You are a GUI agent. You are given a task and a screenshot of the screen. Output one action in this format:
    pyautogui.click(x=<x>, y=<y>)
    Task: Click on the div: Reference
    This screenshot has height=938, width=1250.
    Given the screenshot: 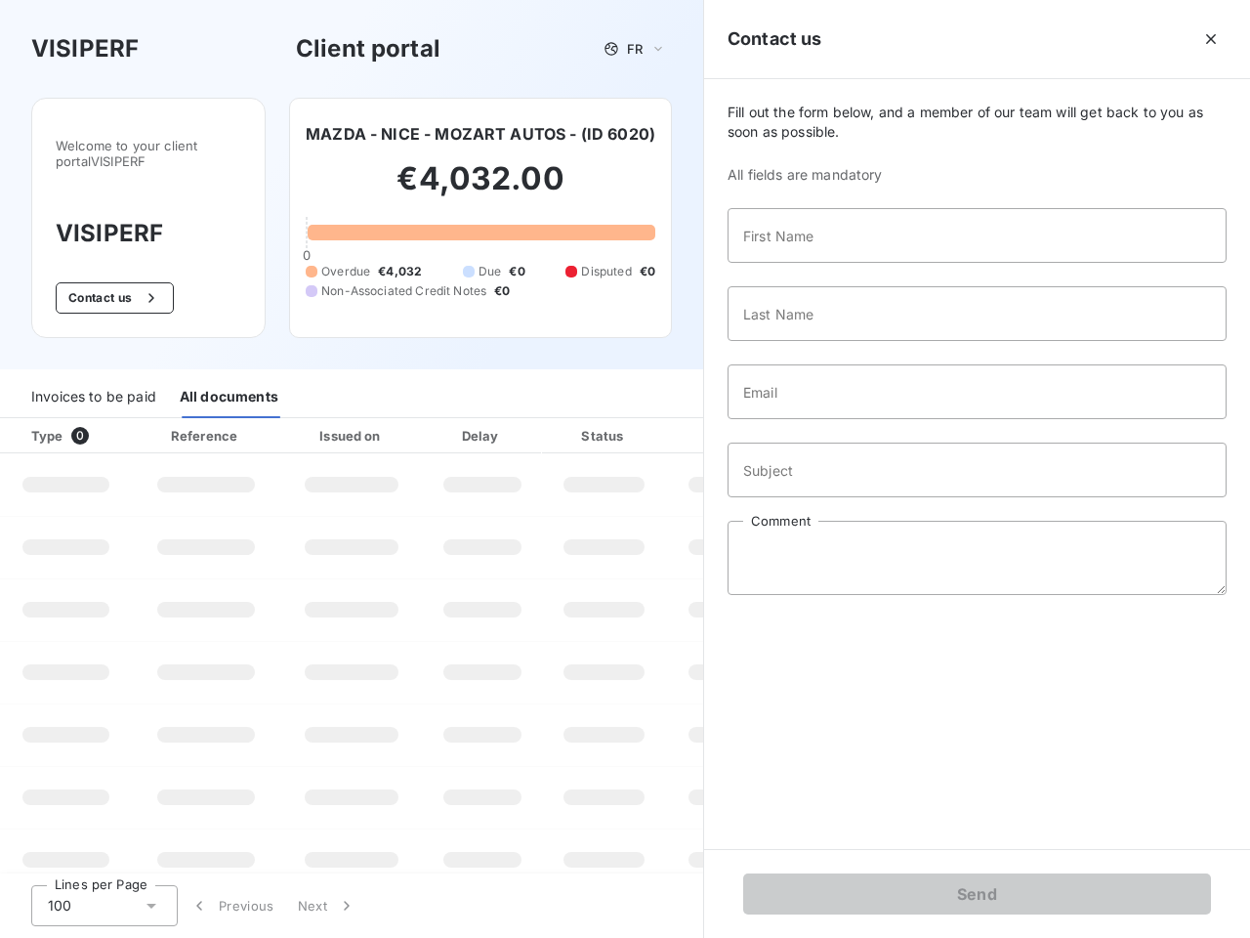 What is the action you would take?
    pyautogui.click(x=204, y=436)
    